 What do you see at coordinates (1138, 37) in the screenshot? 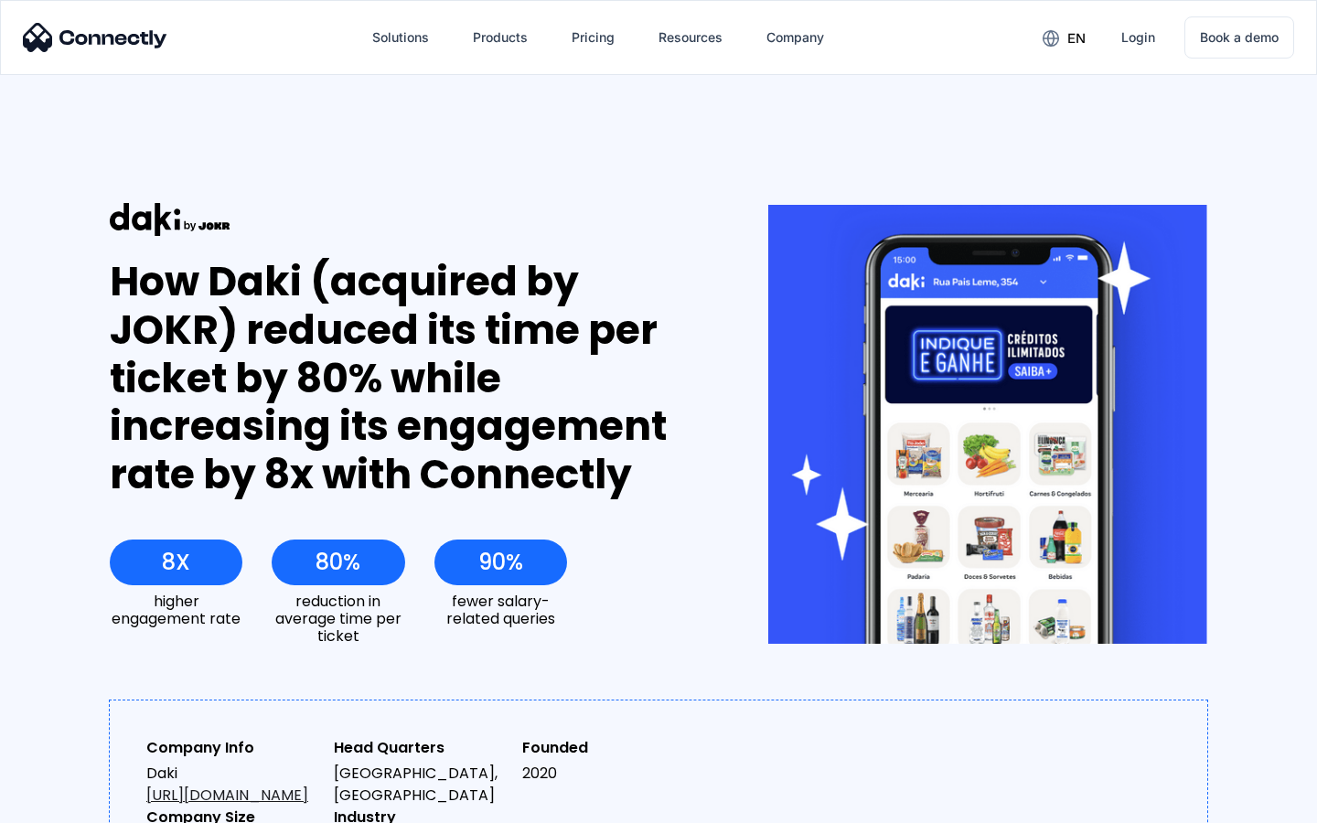
I see `div: Login` at bounding box center [1138, 37].